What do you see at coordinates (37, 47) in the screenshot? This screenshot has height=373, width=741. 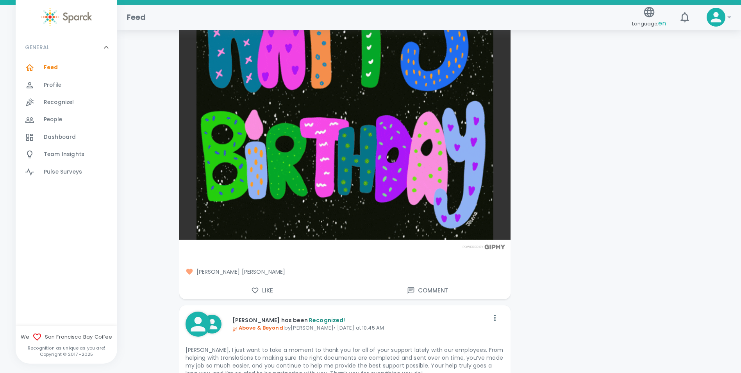 I see `p: GENERAL` at bounding box center [37, 47].